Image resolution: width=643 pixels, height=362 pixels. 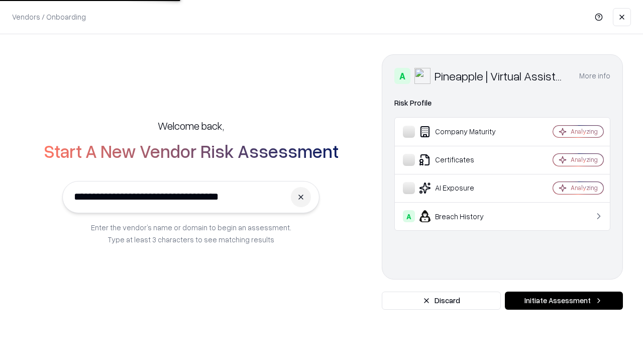 I want to click on button: Initiate Assessment, so click(x=563, y=300).